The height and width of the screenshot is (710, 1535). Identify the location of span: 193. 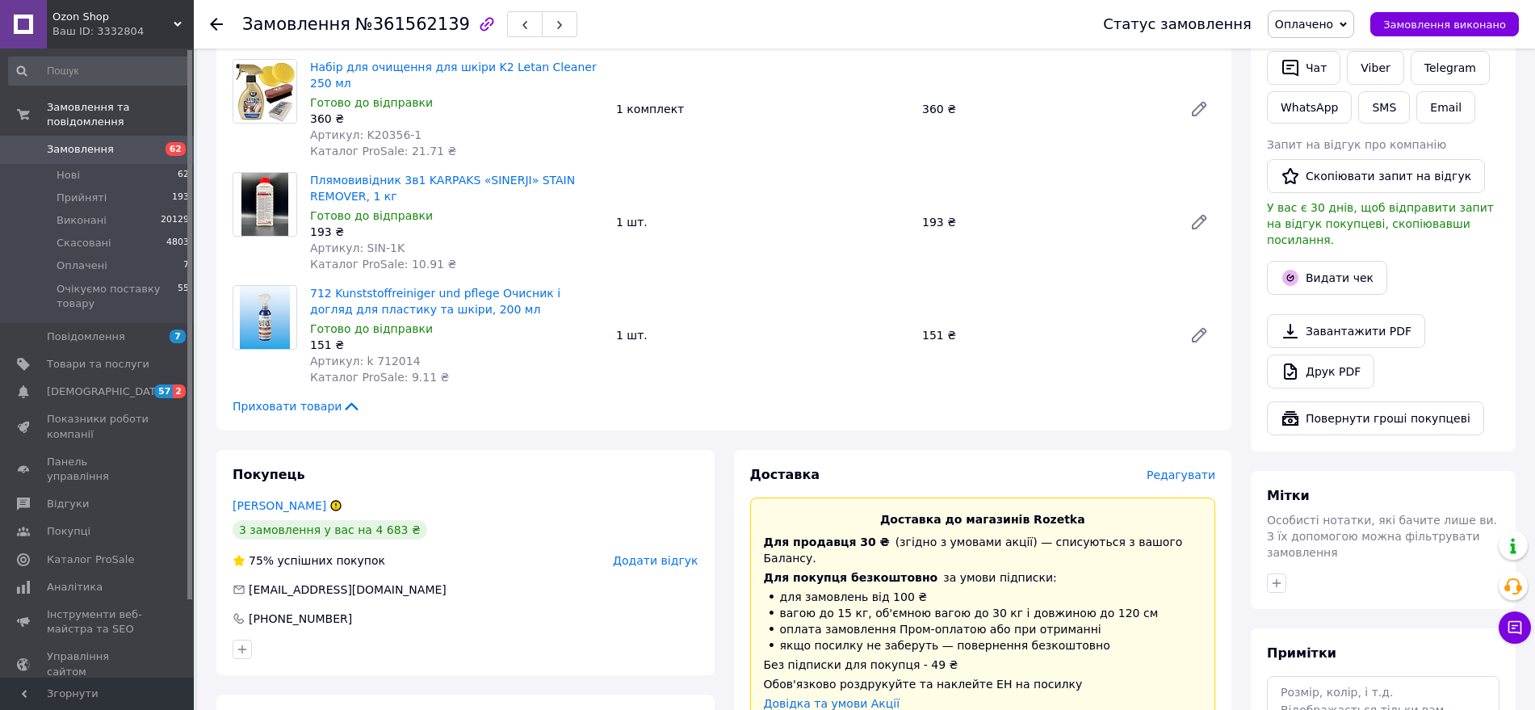
(180, 198).